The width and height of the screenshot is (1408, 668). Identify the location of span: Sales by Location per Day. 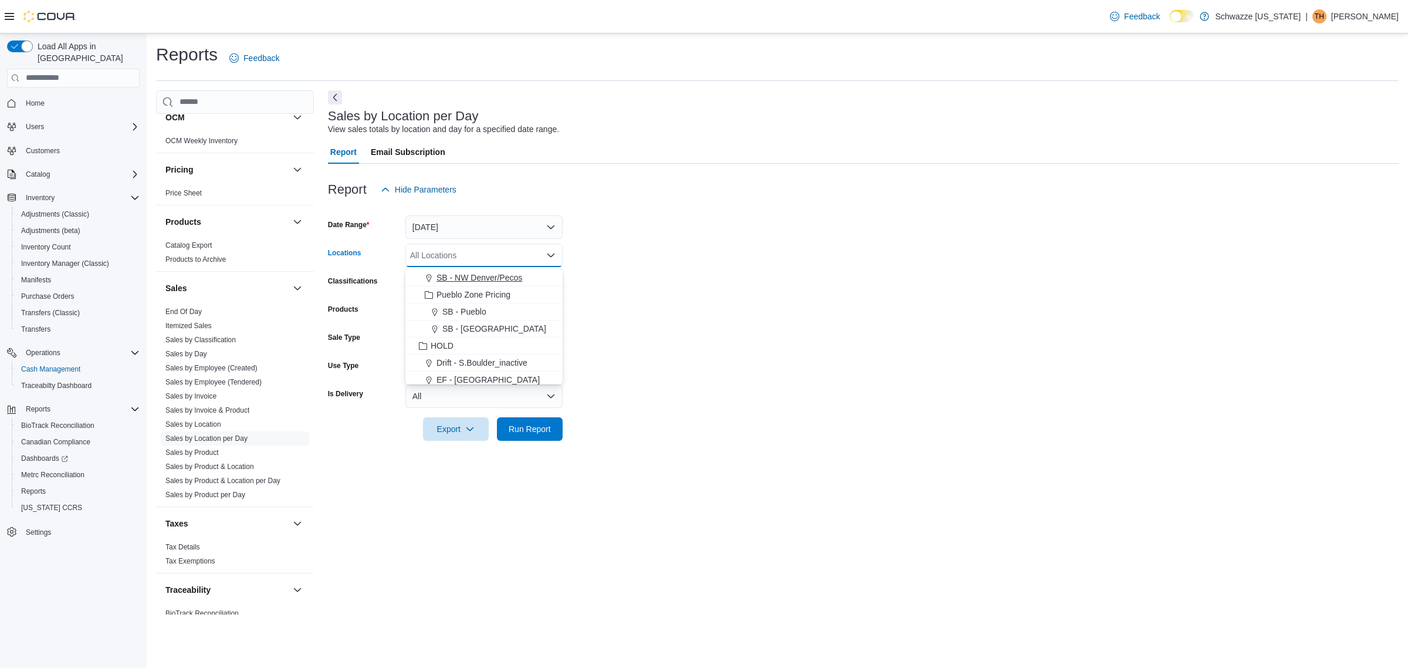
(206, 438).